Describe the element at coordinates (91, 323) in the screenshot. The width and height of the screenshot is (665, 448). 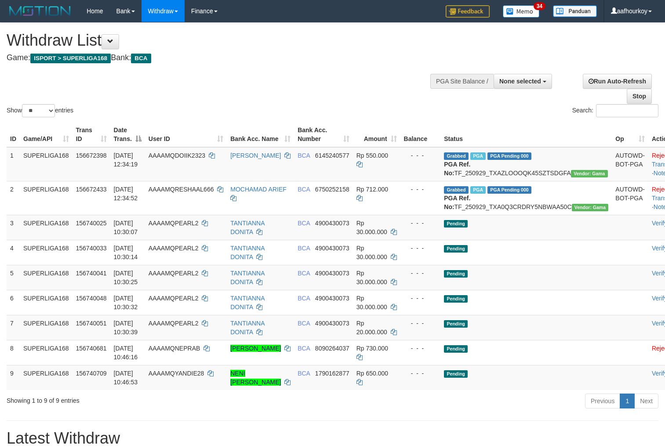
I see `span: 156740051` at that location.